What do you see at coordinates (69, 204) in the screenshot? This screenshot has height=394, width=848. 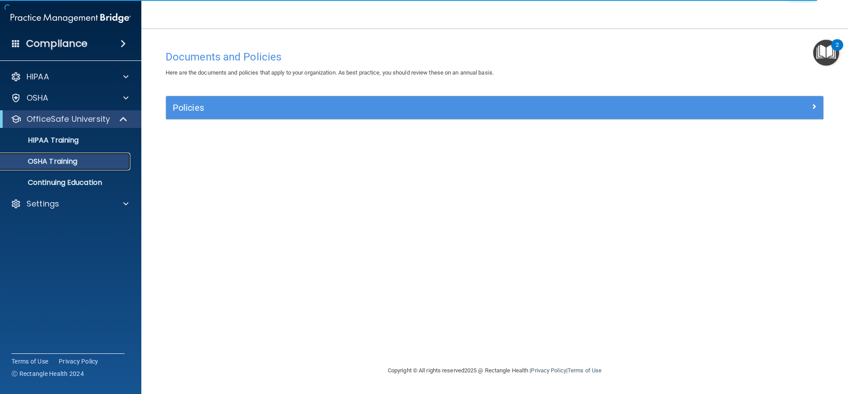 I see `a: Settings` at bounding box center [69, 204].